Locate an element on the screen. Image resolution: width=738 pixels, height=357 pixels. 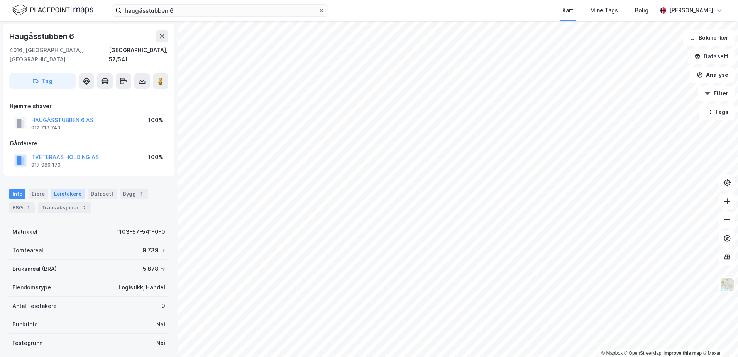
button: Bokmerker is located at coordinates (709, 38).